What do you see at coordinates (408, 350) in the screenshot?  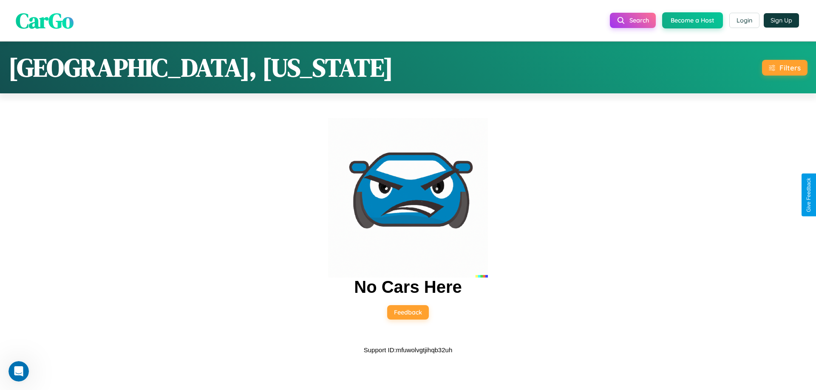 I see `p: Support ID: mfuwolvgtjihqb32uh` at bounding box center [408, 350].